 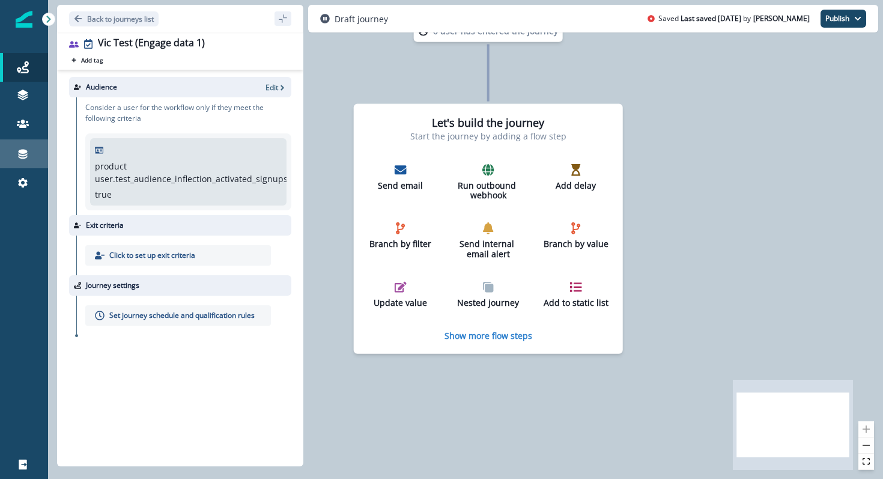 What do you see at coordinates (488, 294) in the screenshot?
I see `button: Nested journey` at bounding box center [488, 294].